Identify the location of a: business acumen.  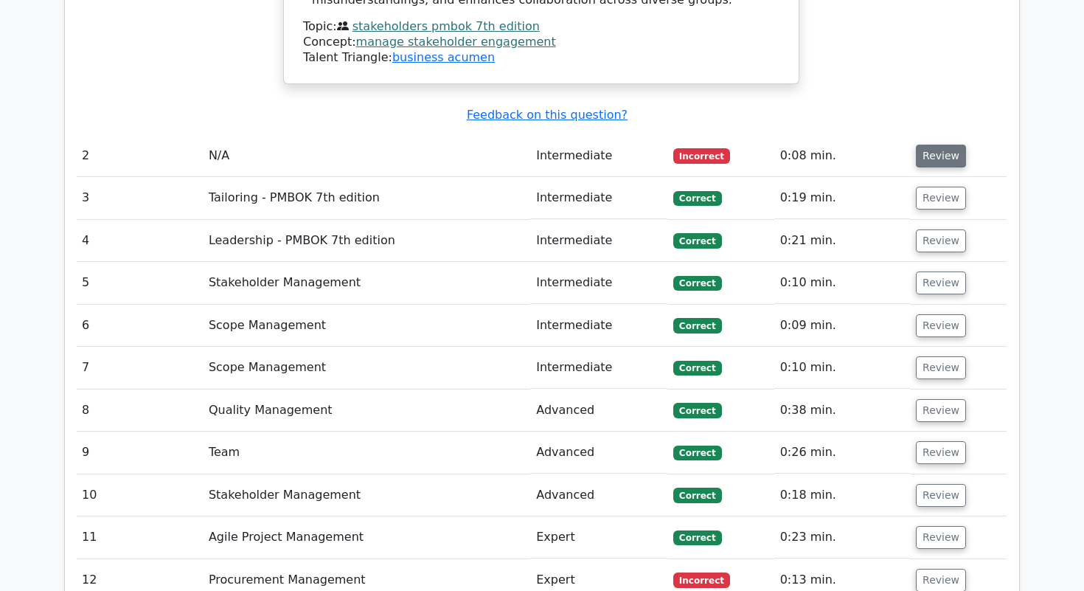
(443, 57).